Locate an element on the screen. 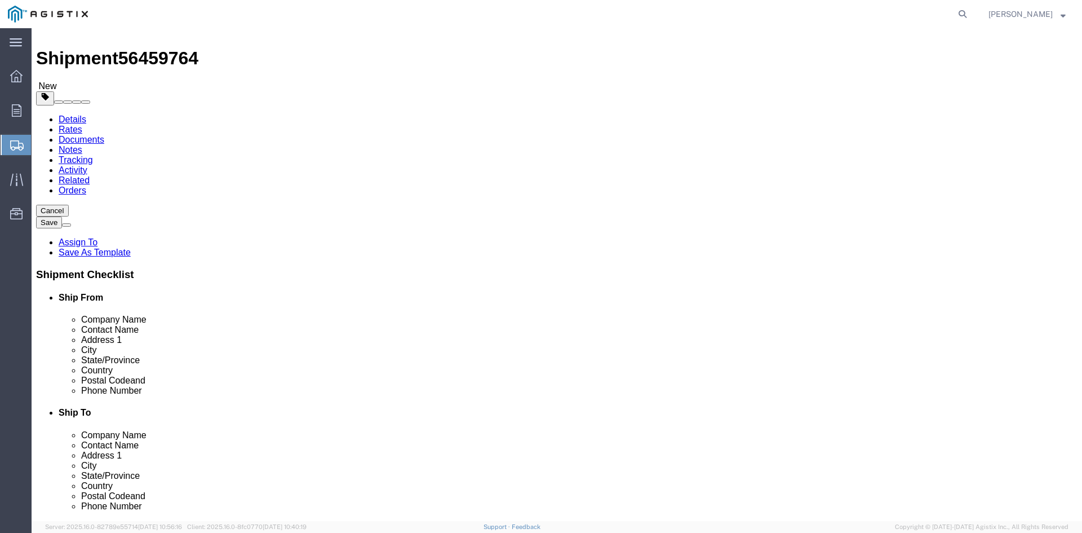 The height and width of the screenshot is (533, 1082). span: Amanda Brown is located at coordinates (1021, 14).